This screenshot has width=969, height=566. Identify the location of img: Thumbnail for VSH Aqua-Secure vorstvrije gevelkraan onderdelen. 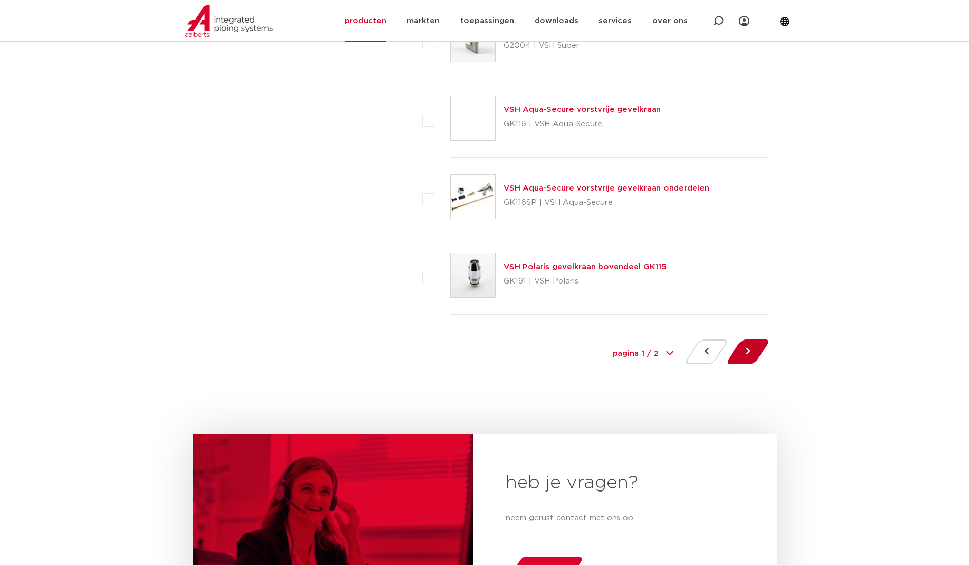
(473, 197).